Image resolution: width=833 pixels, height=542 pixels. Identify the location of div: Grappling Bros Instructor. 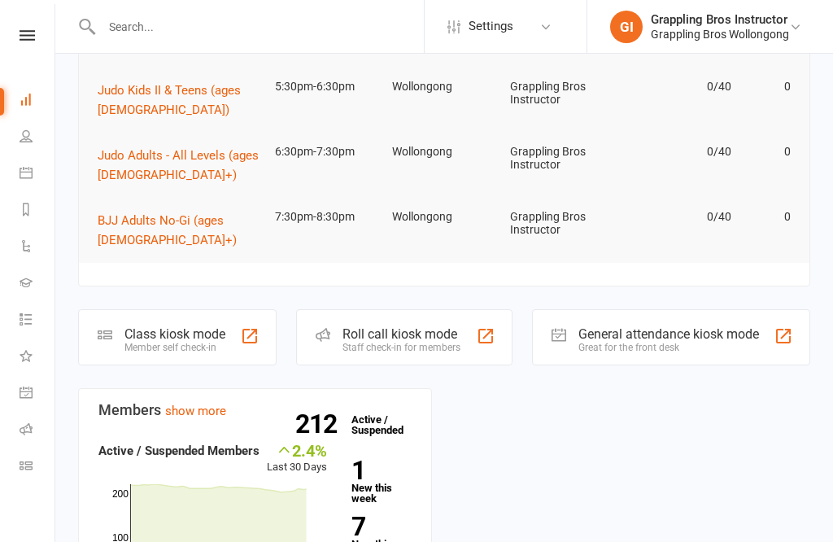
(720, 20).